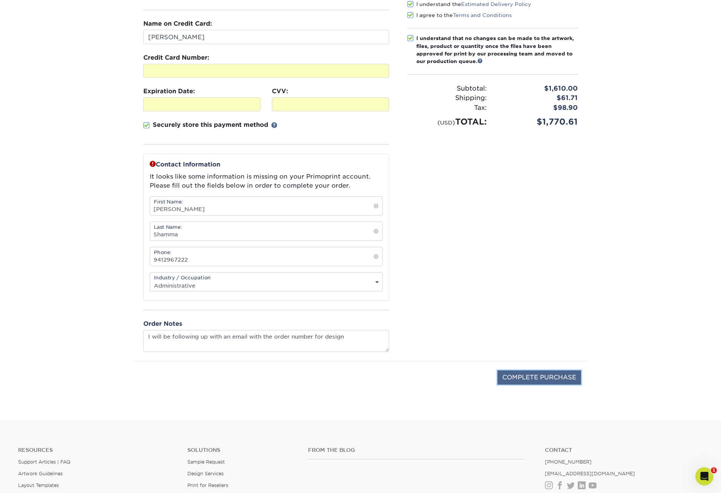 This screenshot has width=721, height=493. What do you see at coordinates (266, 37) in the screenshot?
I see `input: First & Last Name` at bounding box center [266, 37].